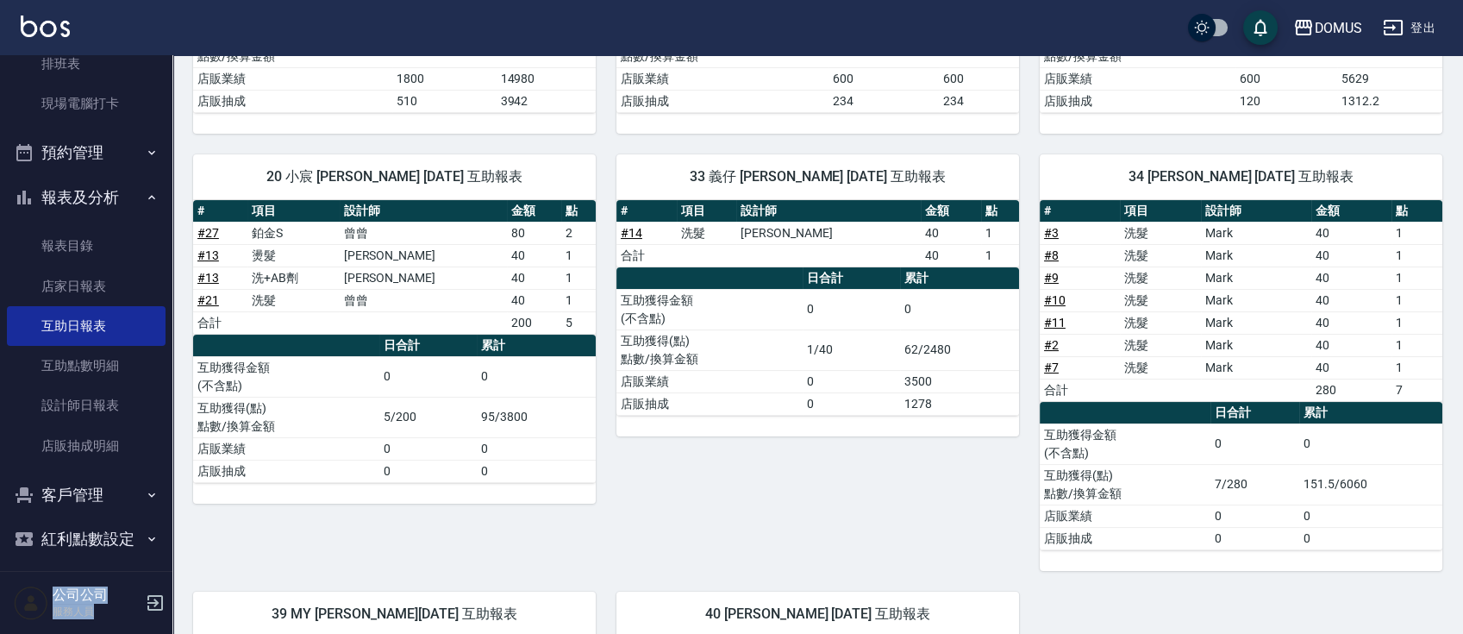 Image resolution: width=1463 pixels, height=634 pixels. What do you see at coordinates (1051, 367) in the screenshot?
I see `a: #7` at bounding box center [1051, 367].